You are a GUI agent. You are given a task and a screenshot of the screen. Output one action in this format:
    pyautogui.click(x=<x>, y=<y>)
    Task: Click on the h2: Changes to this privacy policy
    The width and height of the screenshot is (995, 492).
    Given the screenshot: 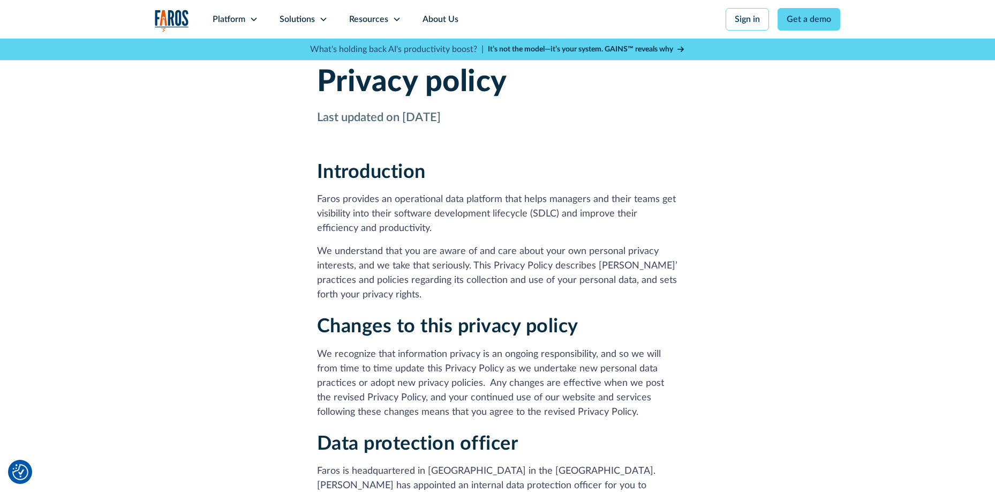 What is the action you would take?
    pyautogui.click(x=498, y=326)
    